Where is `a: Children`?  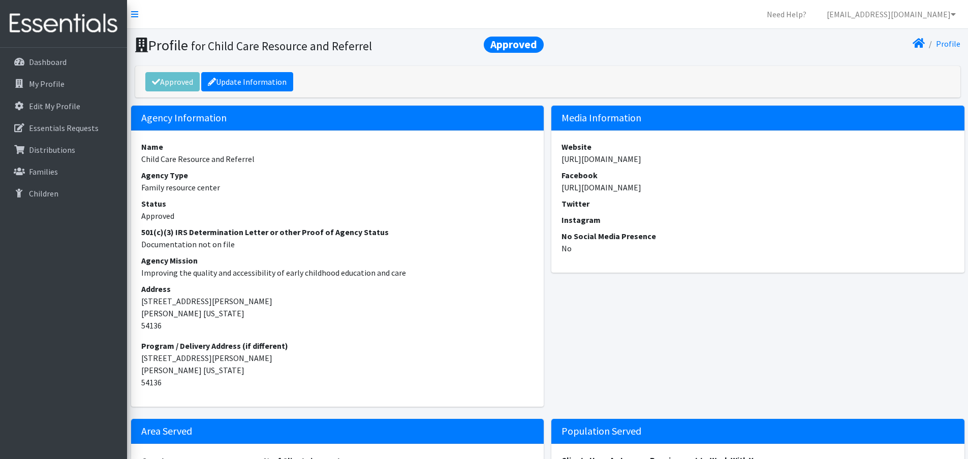
a: Children is located at coordinates (64, 194).